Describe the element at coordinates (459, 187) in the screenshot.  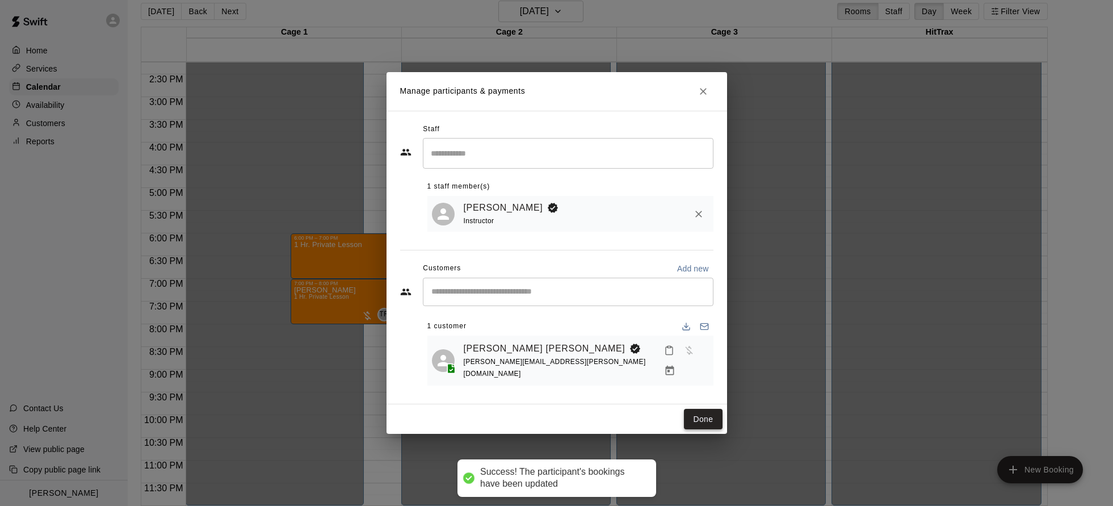
I see `span: 1 staff member(s)` at that location.